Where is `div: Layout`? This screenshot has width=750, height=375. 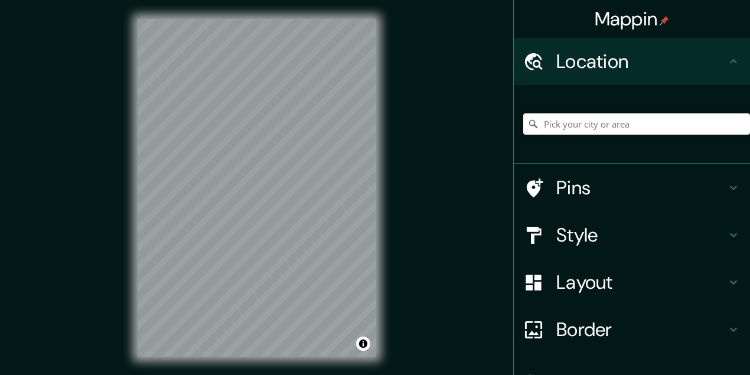 div: Layout is located at coordinates (632, 282).